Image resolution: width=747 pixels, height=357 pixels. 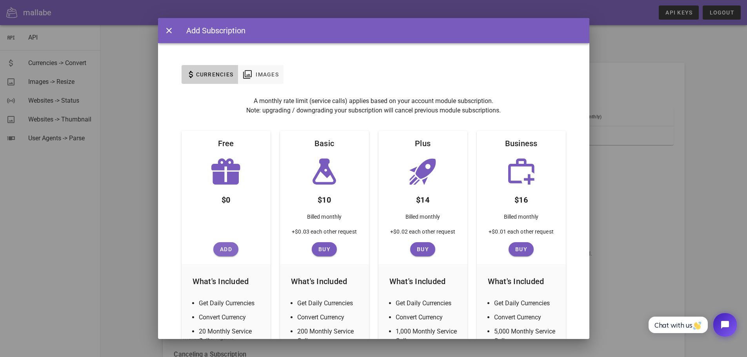 What do you see at coordinates (427, 336) in the screenshot?
I see `li: 1,000 Monthly Service Calls` at bounding box center [427, 336].